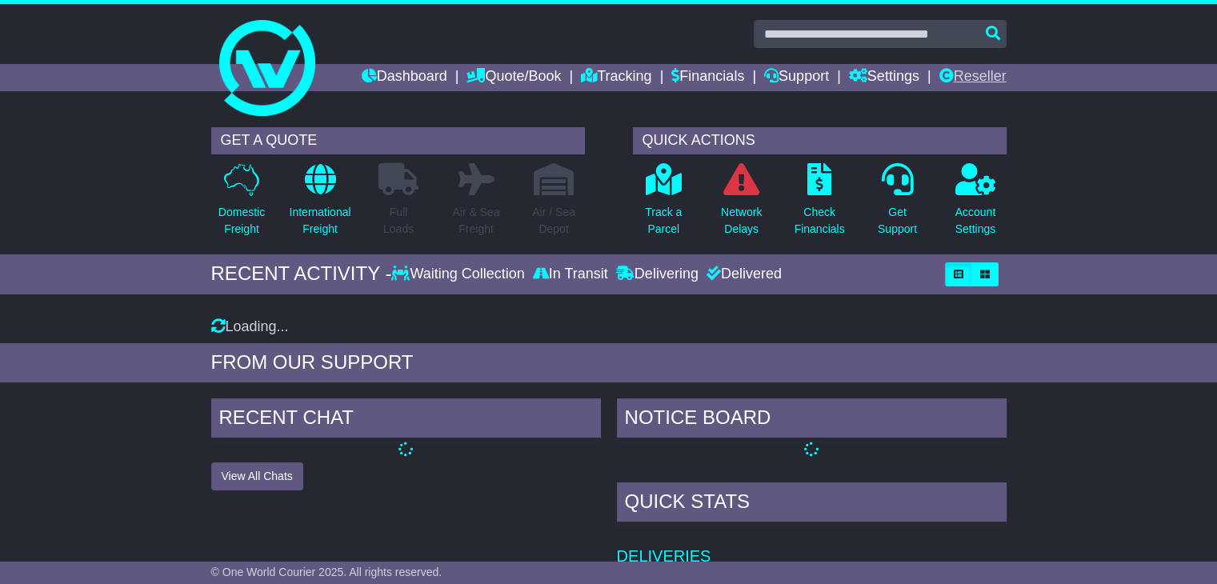 This screenshot has height=584, width=1217. Describe the element at coordinates (975, 204) in the screenshot. I see `a: AccountSettings` at that location.